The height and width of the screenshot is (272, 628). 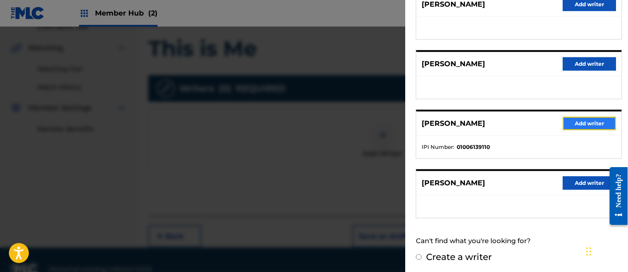 What do you see at coordinates (589, 251) in the screenshot?
I see `div: Drag` at bounding box center [589, 251].